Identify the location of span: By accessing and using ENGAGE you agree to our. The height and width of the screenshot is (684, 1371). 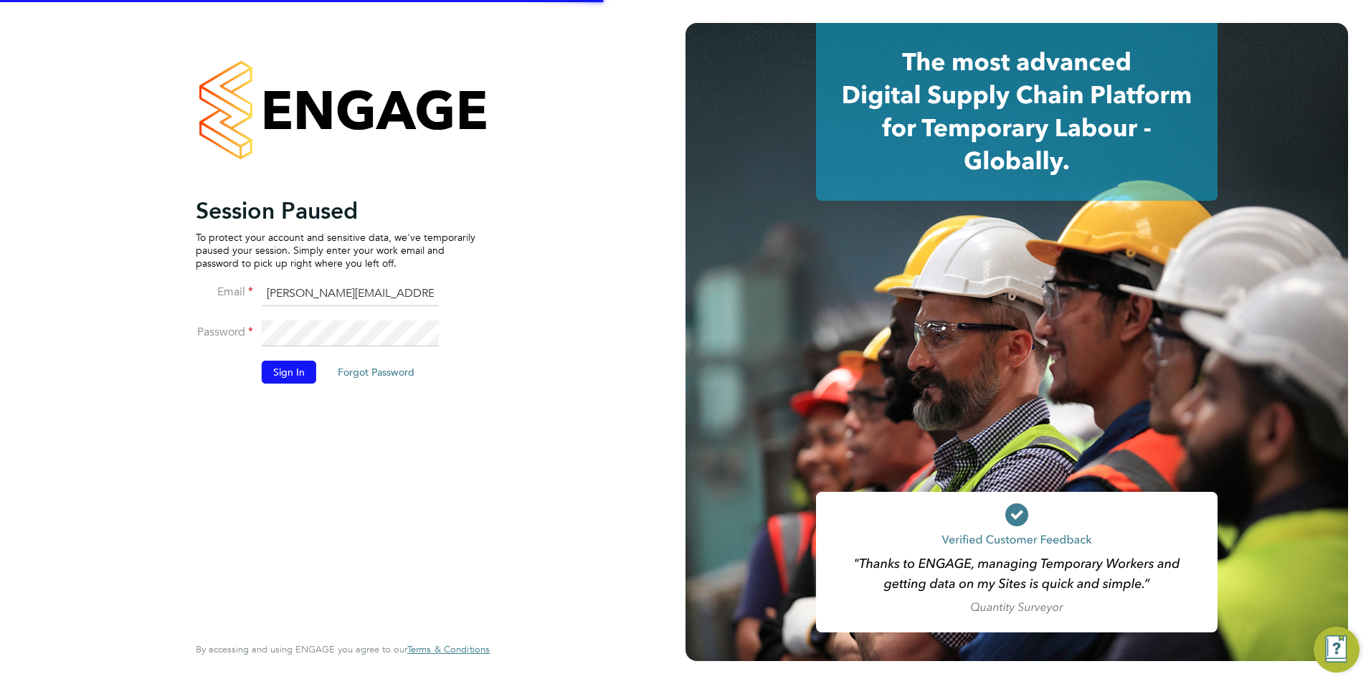
(343, 649).